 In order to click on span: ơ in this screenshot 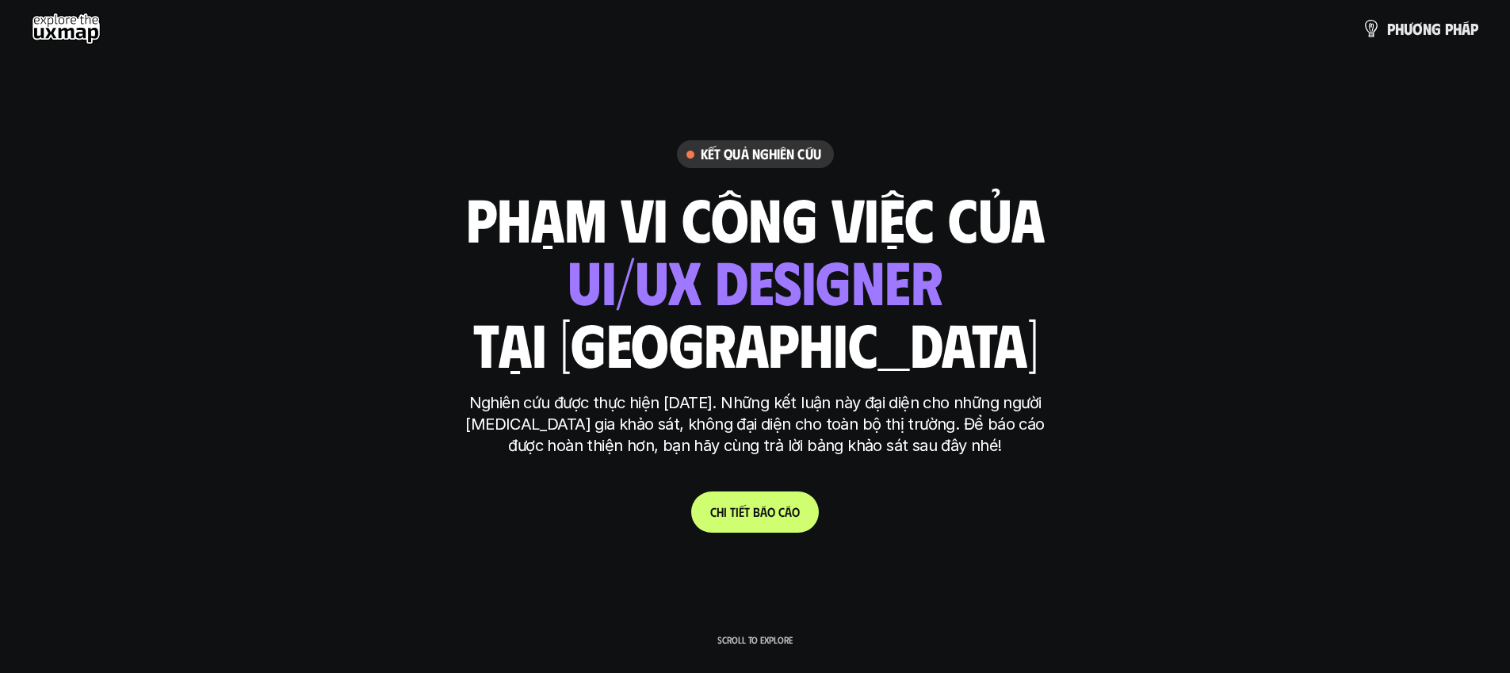, I will do `click(1417, 29)`.